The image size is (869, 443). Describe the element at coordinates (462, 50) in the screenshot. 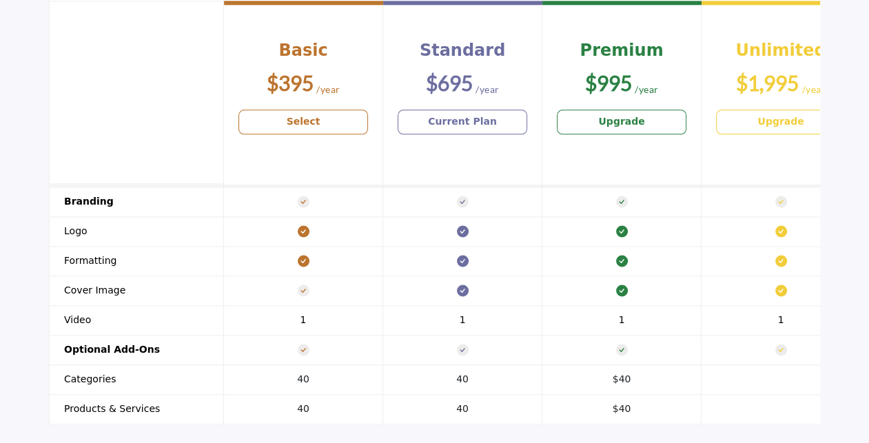

I see `b: Standard` at that location.